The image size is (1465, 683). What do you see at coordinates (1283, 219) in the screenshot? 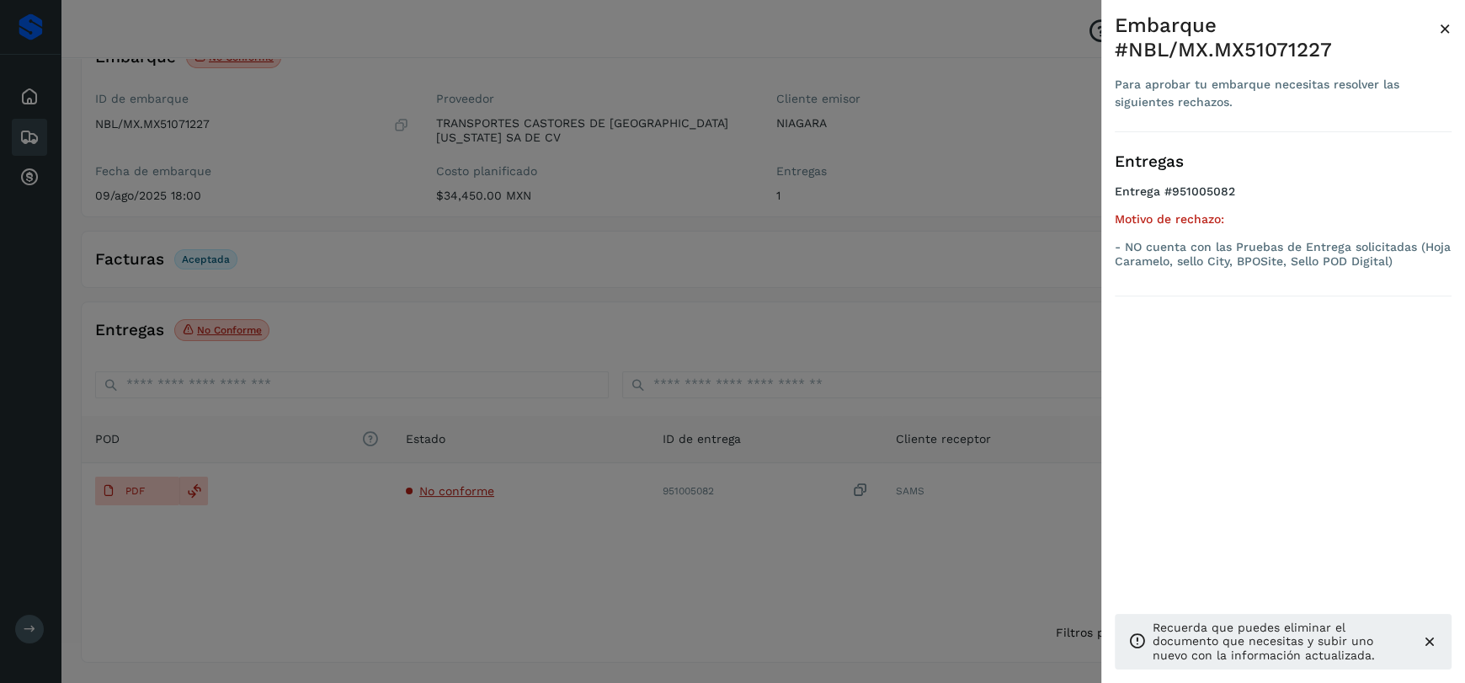
I see `h5: Motivo de rechazo:` at bounding box center [1283, 219].